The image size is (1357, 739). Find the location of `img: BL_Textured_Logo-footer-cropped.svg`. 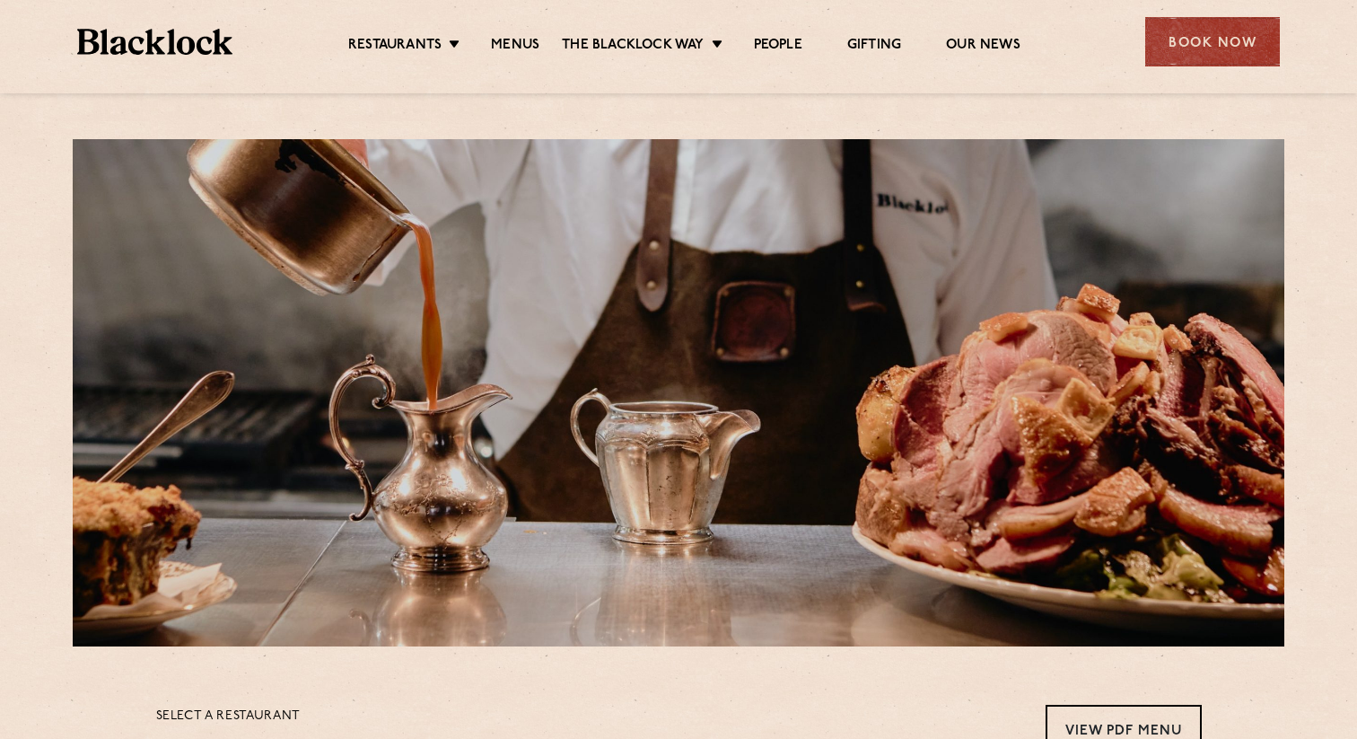

img: BL_Textured_Logo-footer-cropped.svg is located at coordinates (154, 41).